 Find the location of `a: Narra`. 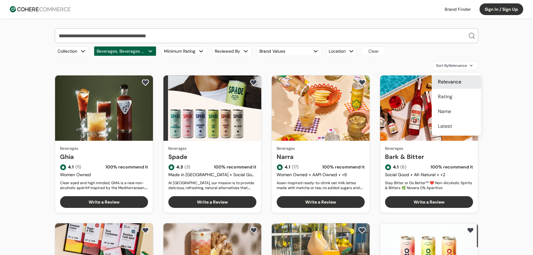

a: Narra is located at coordinates (321, 157).